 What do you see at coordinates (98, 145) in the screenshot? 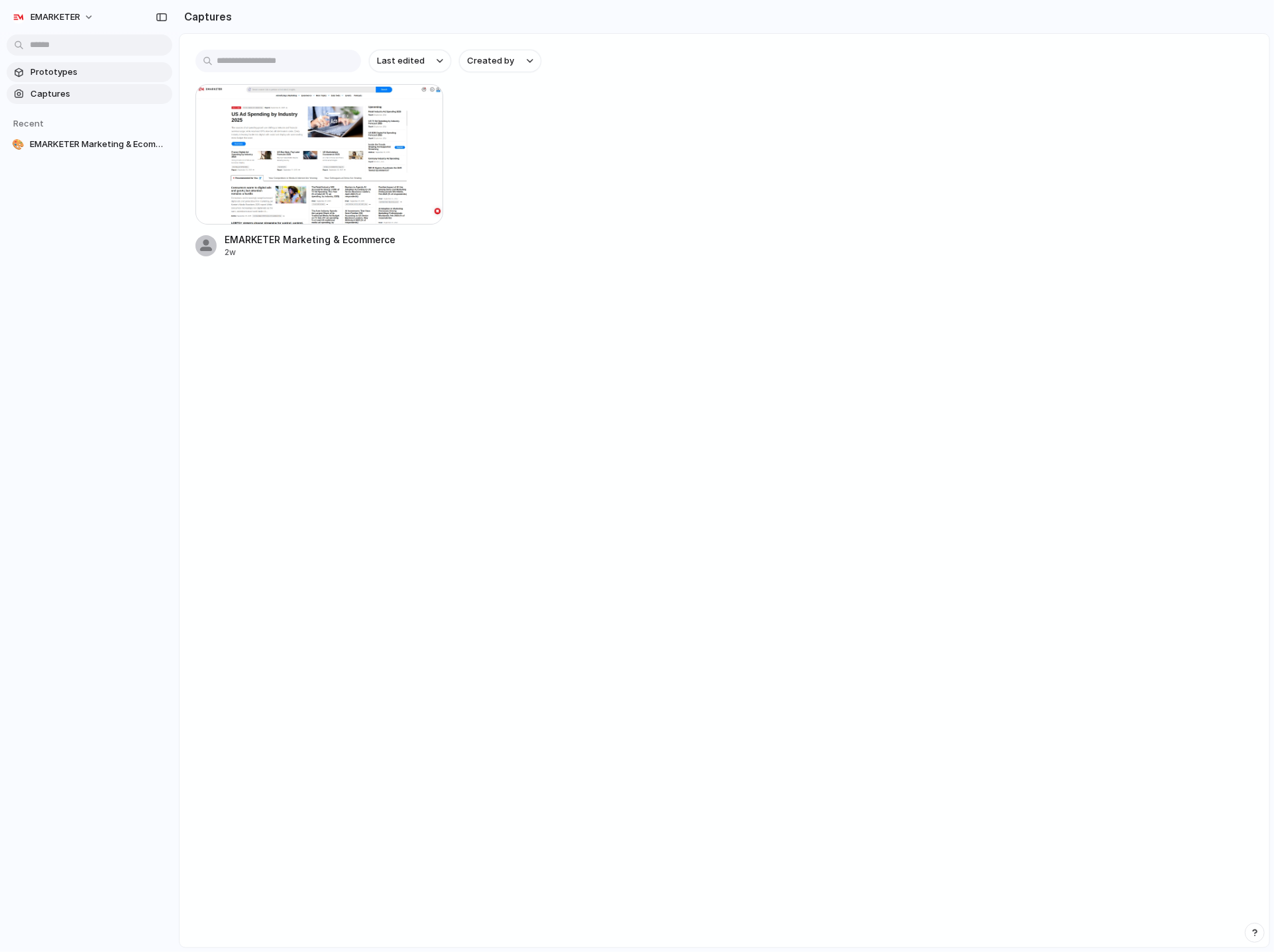
I see `span: EMARKETER Marketing & Ecommerce AI Agent` at bounding box center [98, 145].